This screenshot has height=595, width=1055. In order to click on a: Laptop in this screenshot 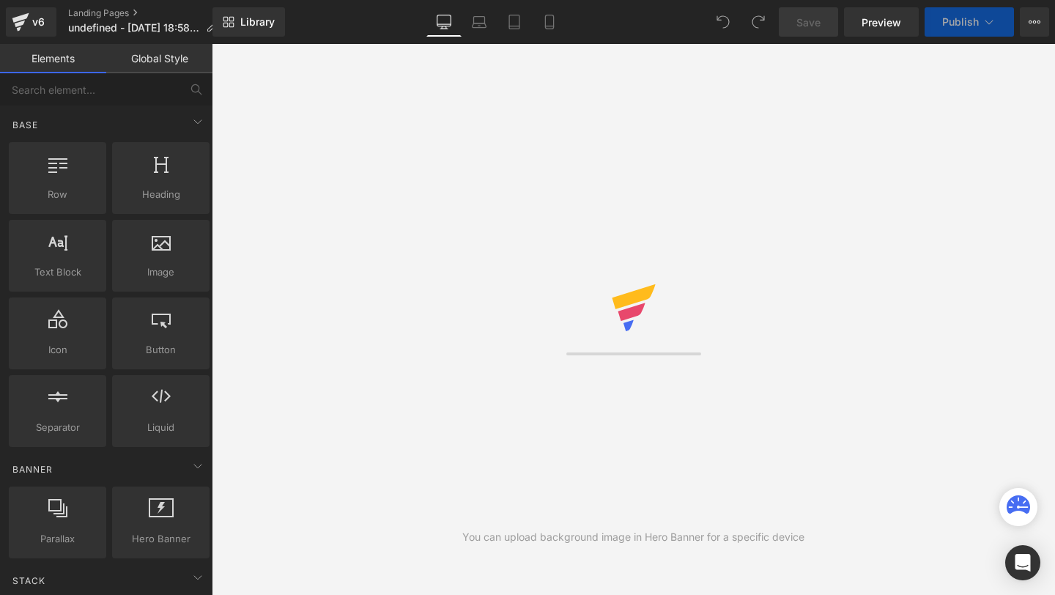, I will do `click(479, 22)`.